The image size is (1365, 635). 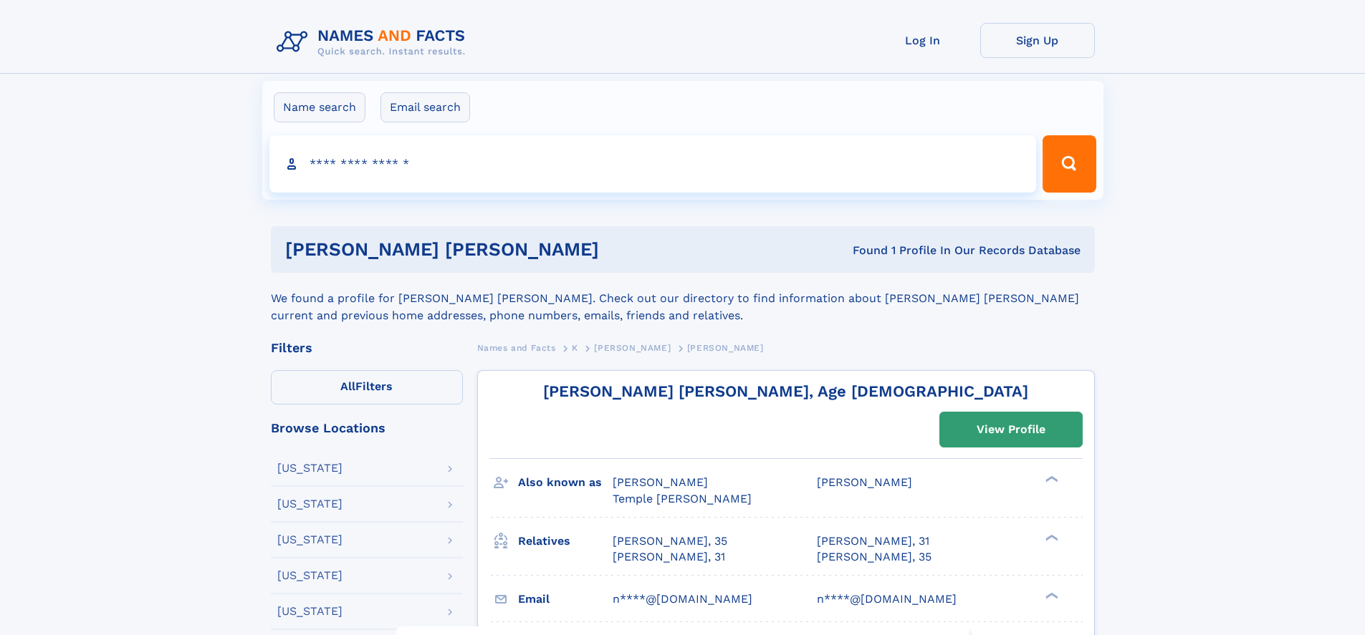 I want to click on label: Name search, so click(x=320, y=107).